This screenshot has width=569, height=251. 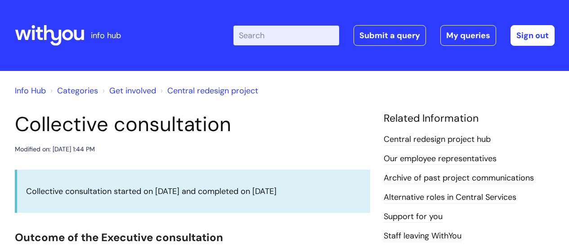 I want to click on a: Submit a query, so click(x=389, y=36).